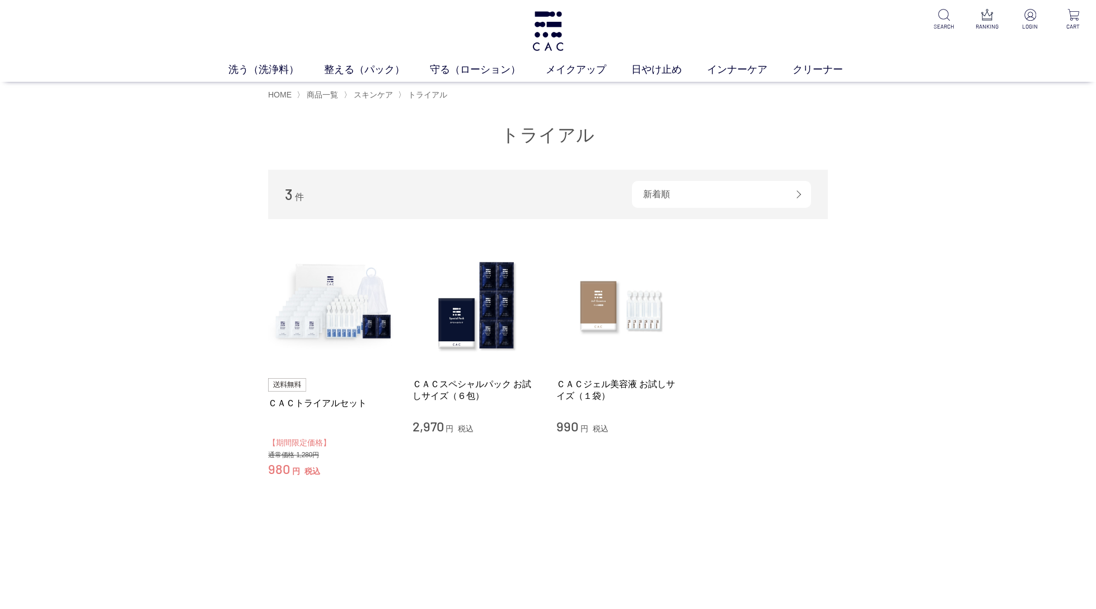 Image resolution: width=1096 pixels, height=609 pixels. Describe the element at coordinates (944, 26) in the screenshot. I see `p: SEARCH` at that location.